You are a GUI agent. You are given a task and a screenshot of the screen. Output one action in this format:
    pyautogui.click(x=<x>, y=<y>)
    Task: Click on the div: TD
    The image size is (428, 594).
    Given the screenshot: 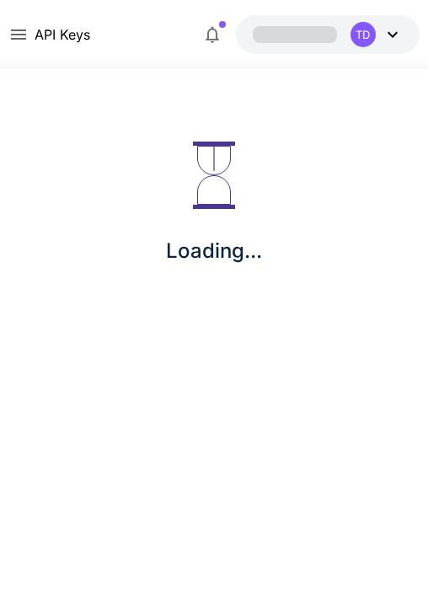 What is the action you would take?
    pyautogui.click(x=363, y=35)
    